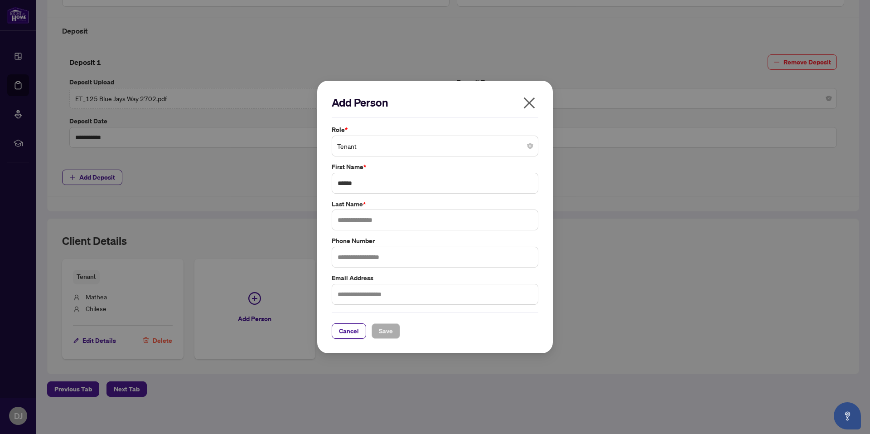 The height and width of the screenshot is (434, 870). Describe the element at coordinates (847, 415) in the screenshot. I see `button: Open asap` at that location.